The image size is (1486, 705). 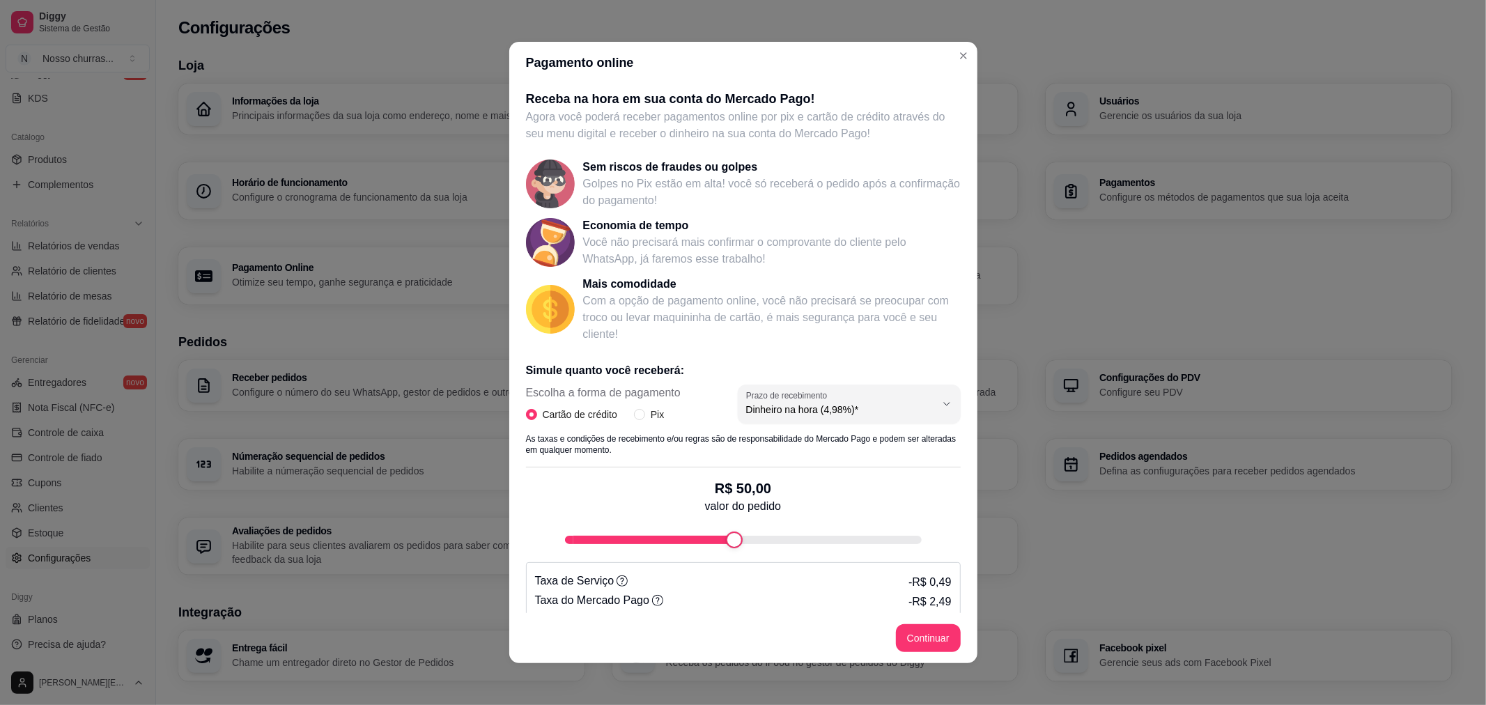 What do you see at coordinates (841, 410) in the screenshot?
I see `span: Dinheiro na hora (4,98%)*` at bounding box center [841, 410].